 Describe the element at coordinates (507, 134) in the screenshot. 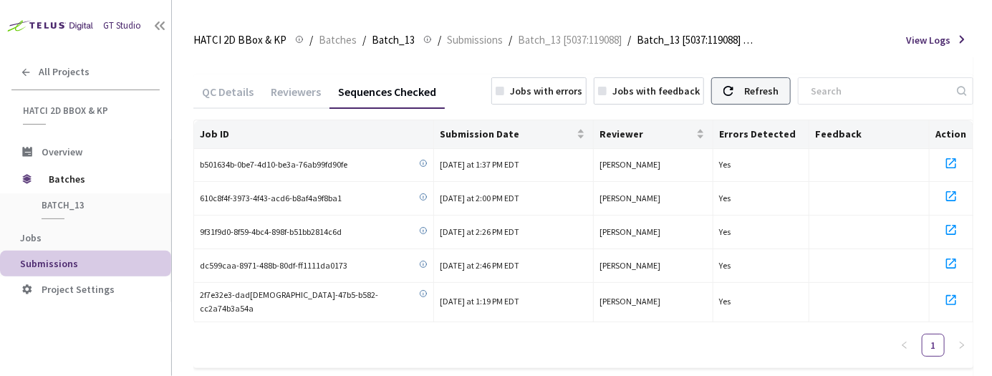

I see `span: Submission Date` at that location.